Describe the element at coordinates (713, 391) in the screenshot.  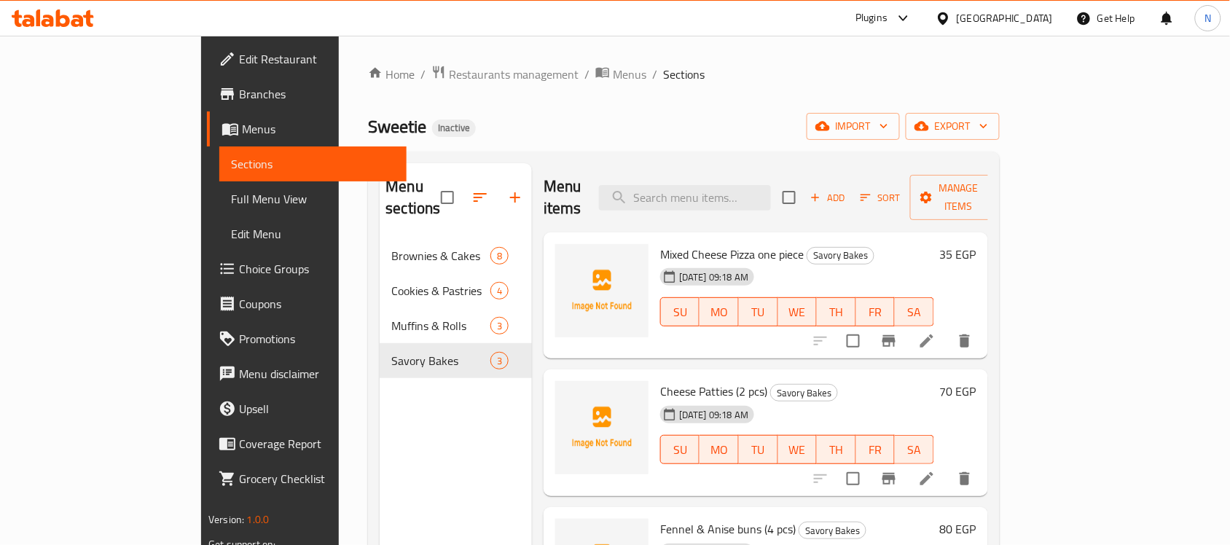
I see `span: Cheese Patties (2 pcs)` at that location.